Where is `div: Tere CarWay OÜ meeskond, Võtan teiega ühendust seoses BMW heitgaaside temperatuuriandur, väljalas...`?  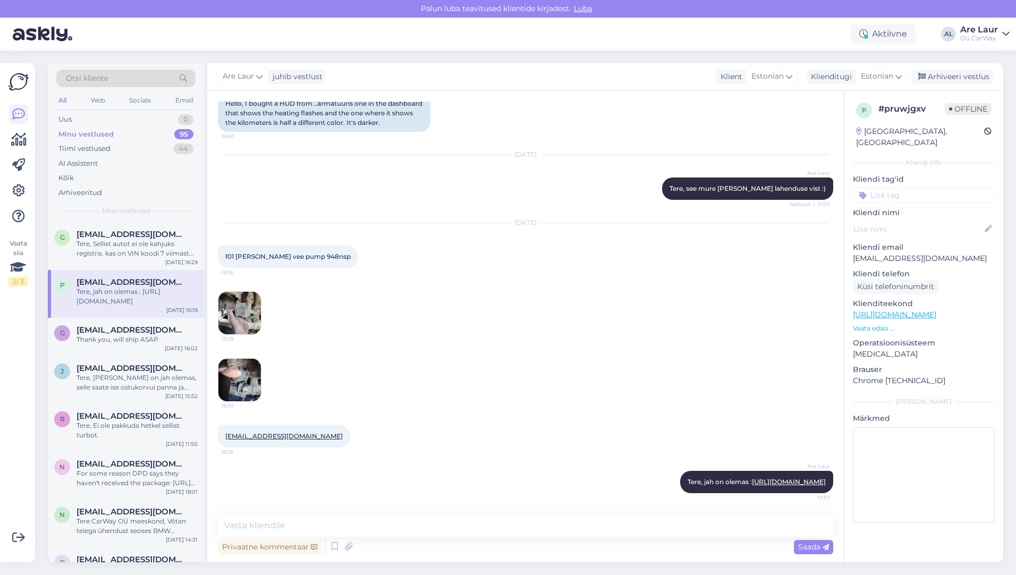
div: Tere CarWay OÜ meeskond, Võtan teiega ühendust seoses BMW heitgaaside temperatuuriandur, väljalas... is located at coordinates (137, 526).